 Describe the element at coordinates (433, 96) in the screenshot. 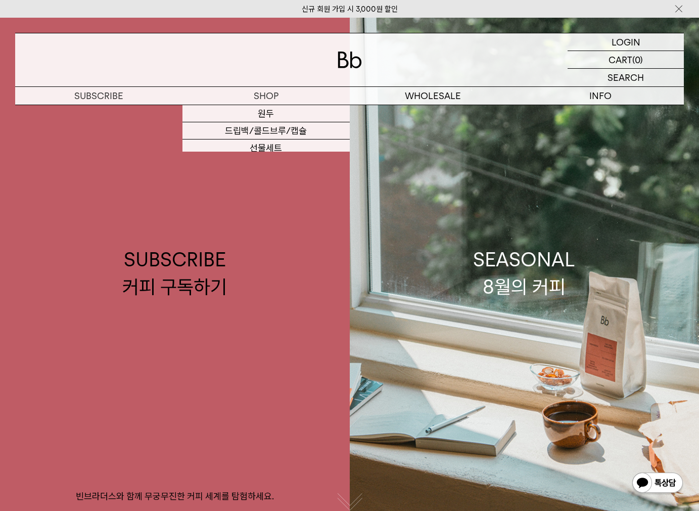

I see `p: WHOLESALE` at that location.